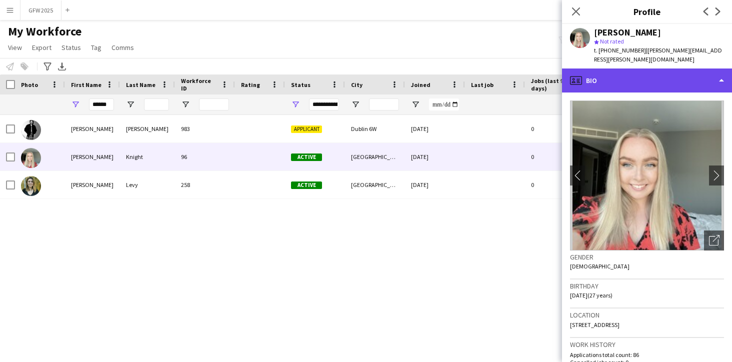 This screenshot has height=362, width=732. What do you see at coordinates (31, 158) in the screenshot?
I see `img: Danielle Knight` at bounding box center [31, 158].